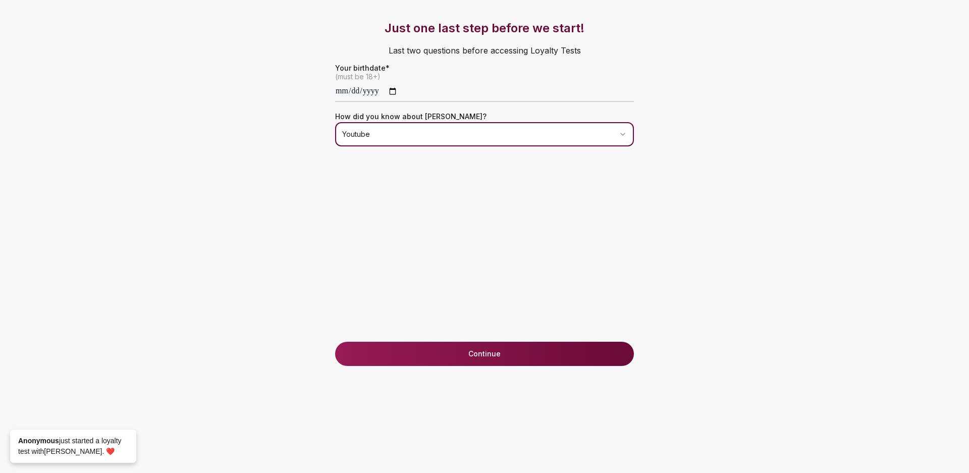  I want to click on label: Your birthdate*, so click(484, 68).